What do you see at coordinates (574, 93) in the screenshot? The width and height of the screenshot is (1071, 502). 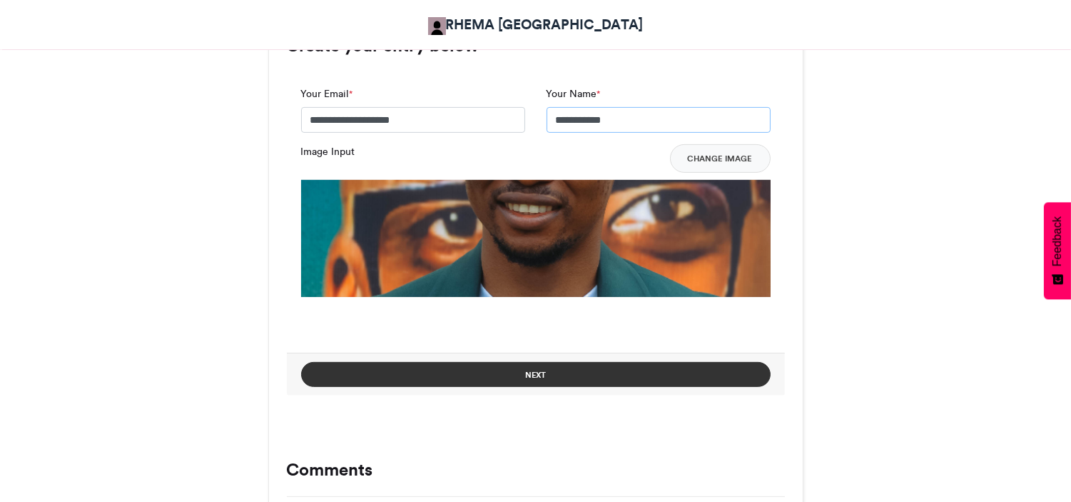 I see `label: Your Name` at bounding box center [574, 93].